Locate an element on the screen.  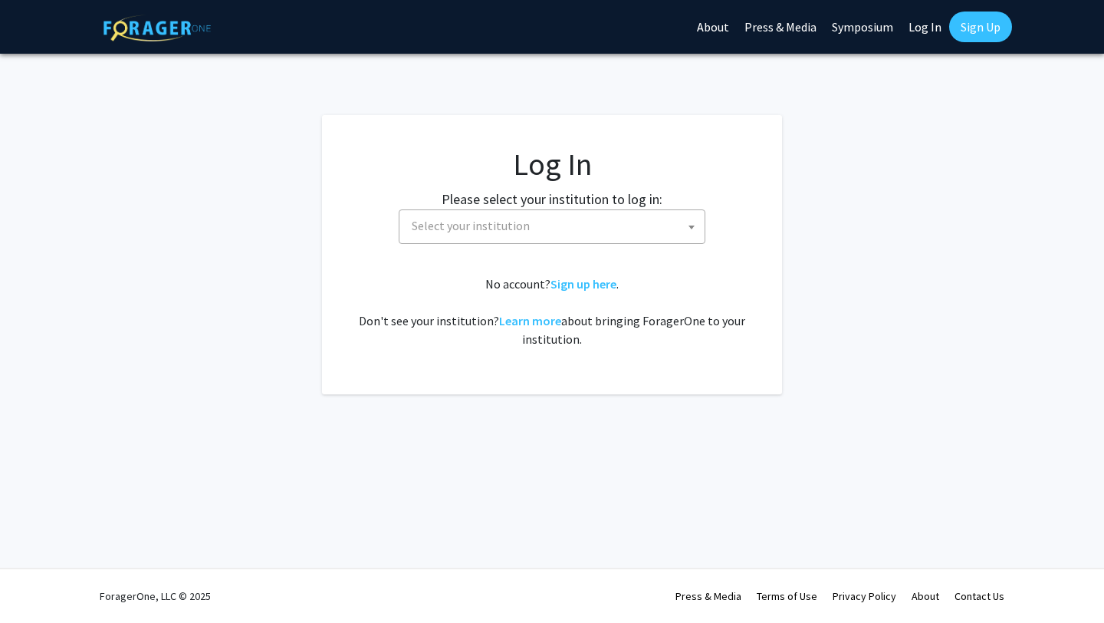
a: Learn more about bringing ForagerOne to your institution is located at coordinates (530, 321).